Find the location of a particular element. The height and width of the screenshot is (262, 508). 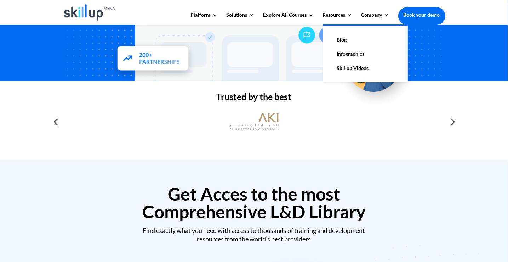

h2: Get Acces to the most Comprehensive L&D Library is located at coordinates (254, 204).